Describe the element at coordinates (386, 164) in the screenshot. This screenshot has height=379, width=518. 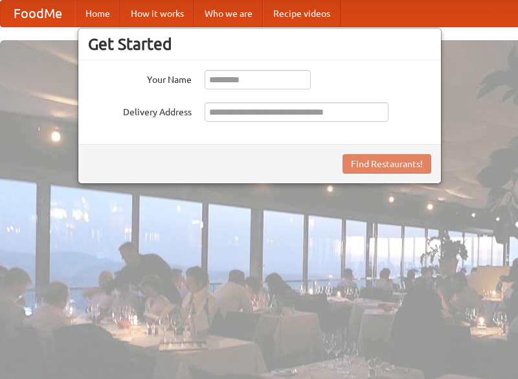
I see `button: Find Restaurants!` at that location.